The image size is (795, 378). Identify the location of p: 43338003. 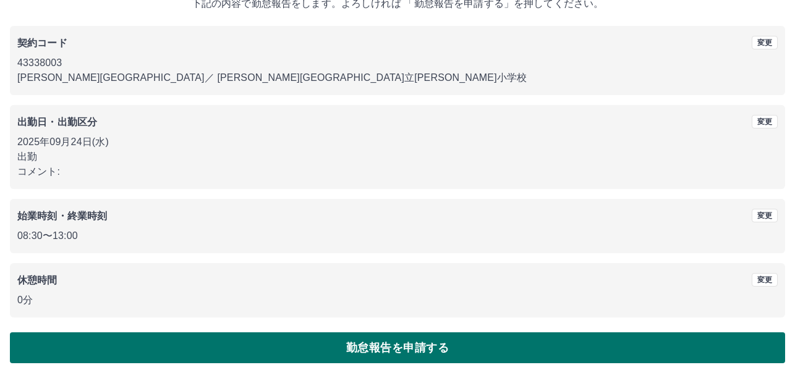
(397, 63).